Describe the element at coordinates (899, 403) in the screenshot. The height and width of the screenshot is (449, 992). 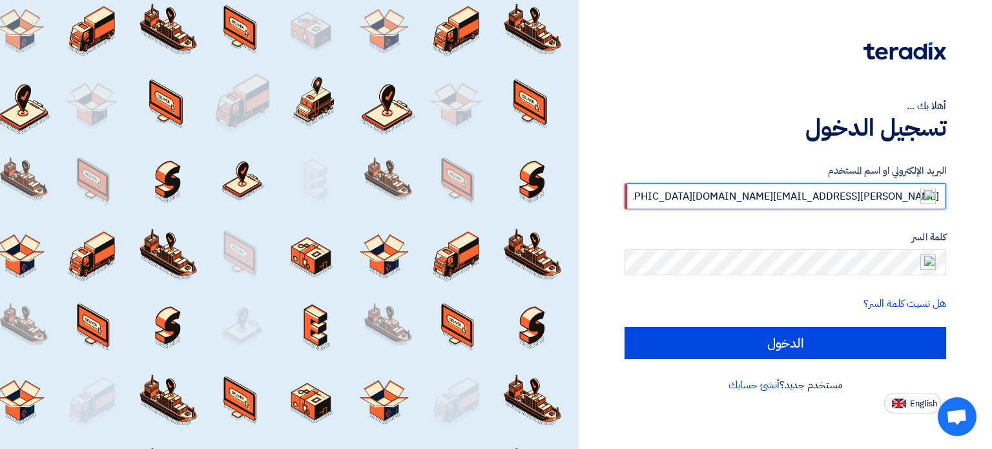
I see `img: en-US.png` at that location.